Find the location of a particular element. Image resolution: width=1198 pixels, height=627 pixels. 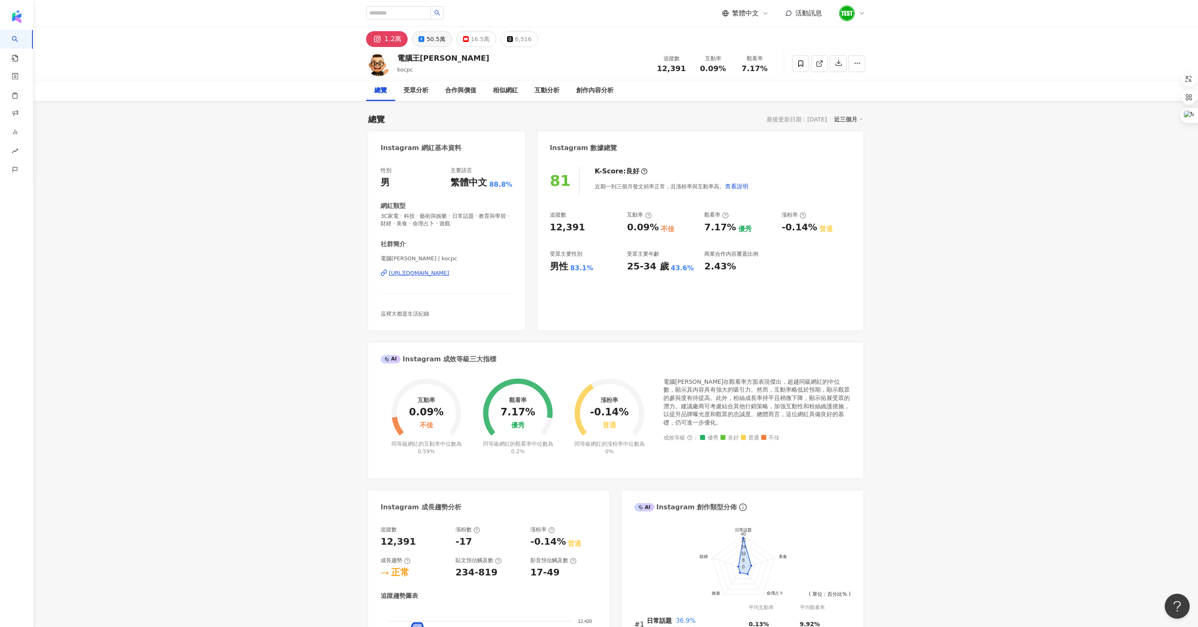

span: 查看說明 is located at coordinates (737, 186).